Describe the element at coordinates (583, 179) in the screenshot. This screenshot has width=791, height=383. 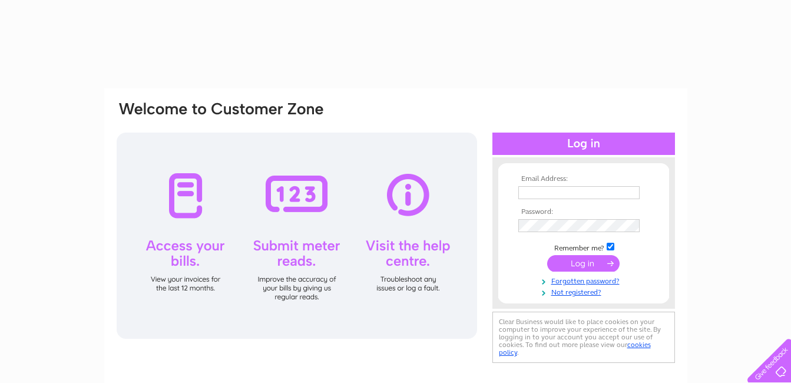
I see `th: Email Address:` at that location.